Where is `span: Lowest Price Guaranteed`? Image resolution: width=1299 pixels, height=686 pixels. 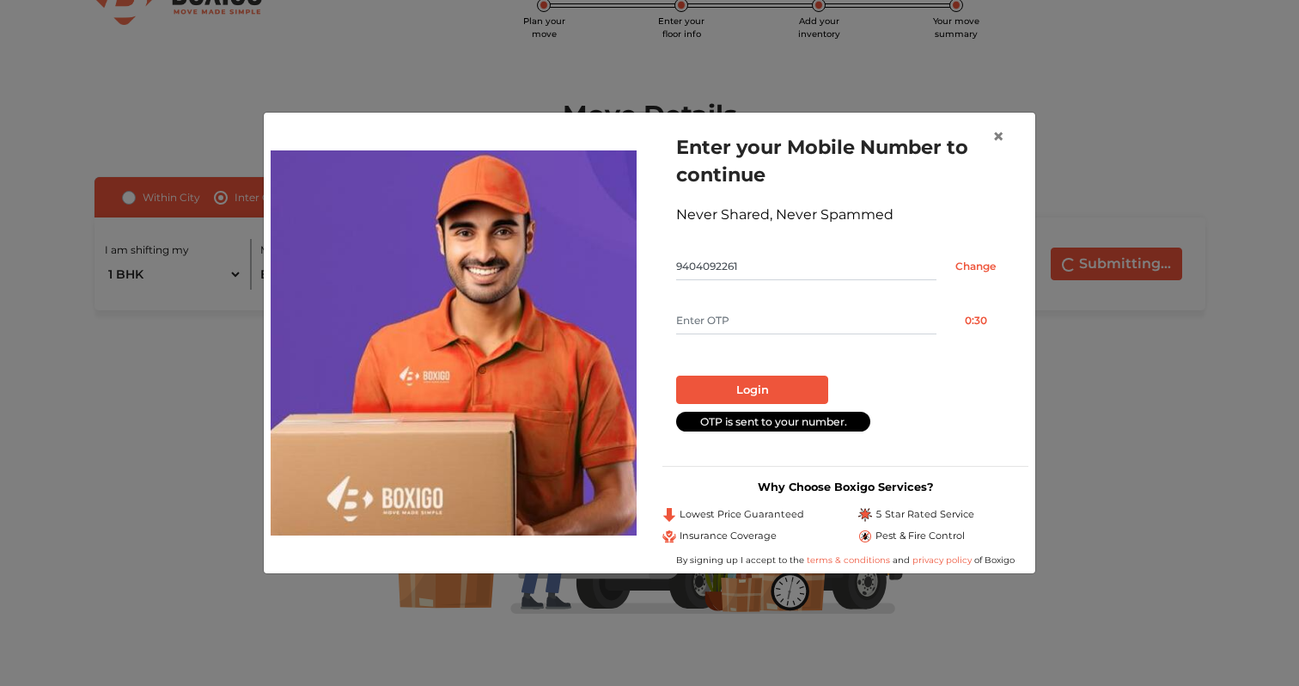 span: Lowest Price Guaranteed is located at coordinates (742, 514).